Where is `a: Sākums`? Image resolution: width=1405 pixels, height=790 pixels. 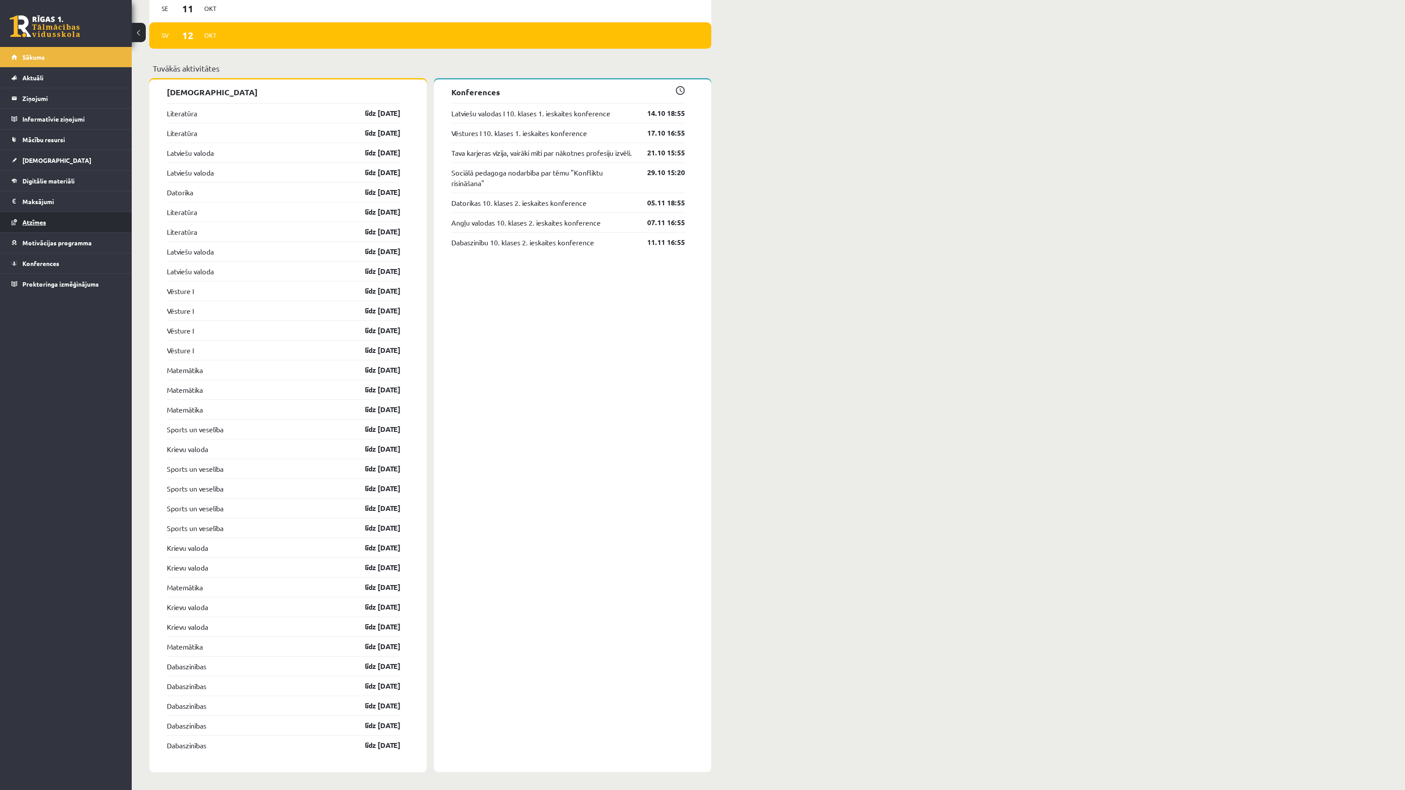 a: Sākums is located at coordinates (66, 57).